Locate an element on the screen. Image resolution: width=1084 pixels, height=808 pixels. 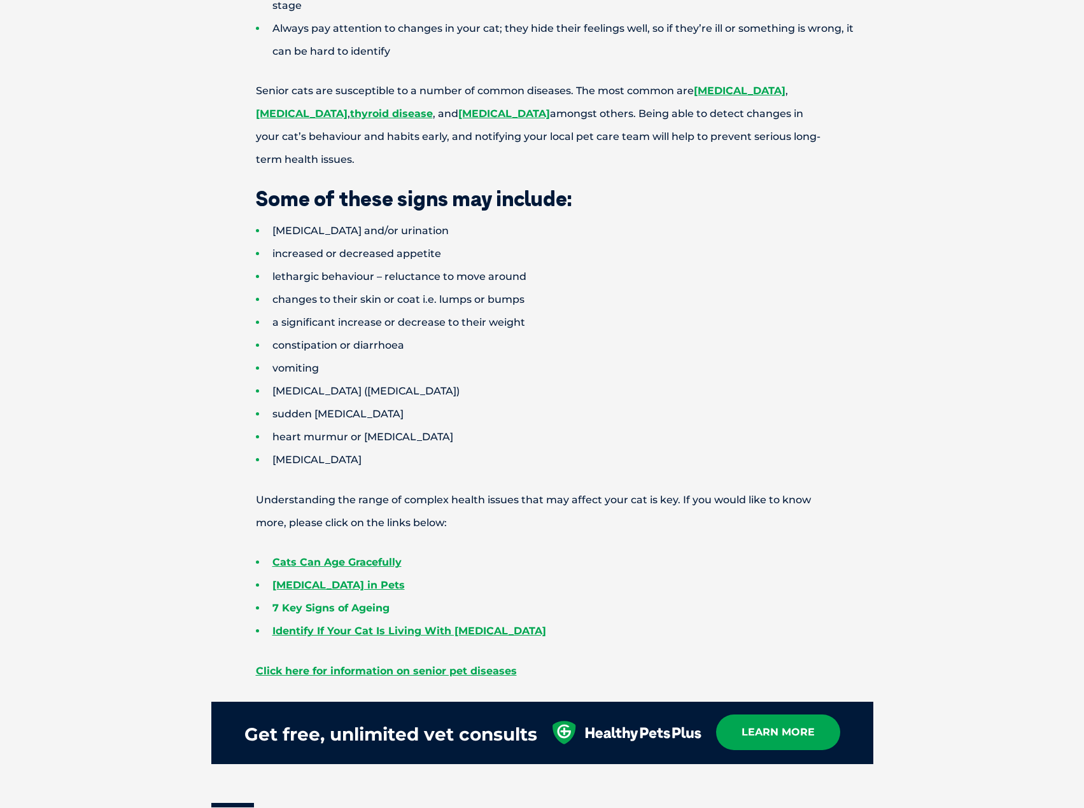
a: Click here for information on senior pet diseases is located at coordinates (386, 671).